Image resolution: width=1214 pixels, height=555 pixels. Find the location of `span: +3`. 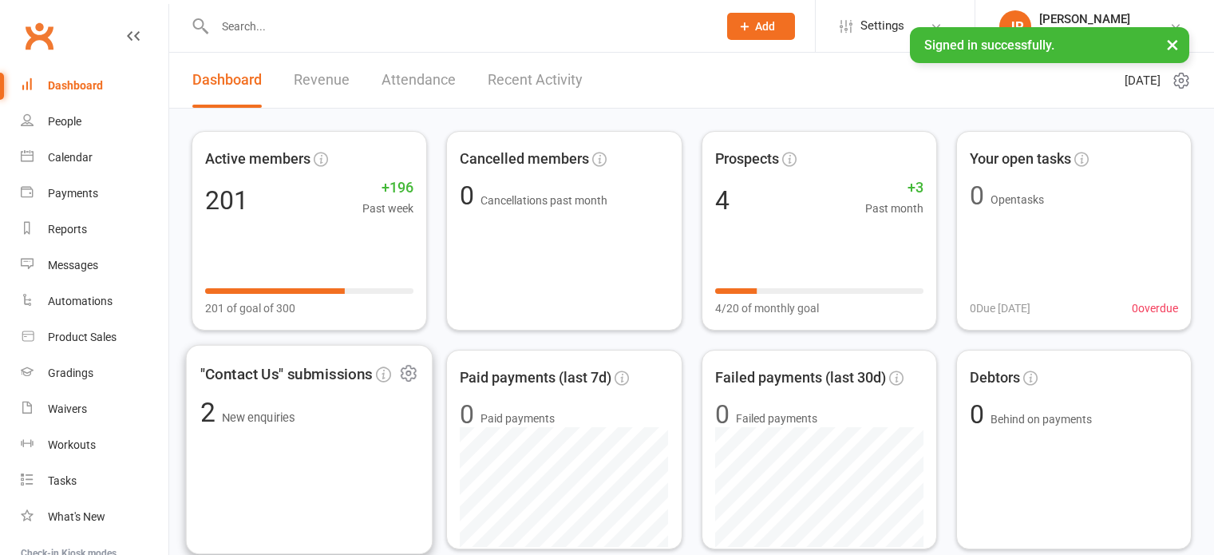

span: +3 is located at coordinates (894, 188).